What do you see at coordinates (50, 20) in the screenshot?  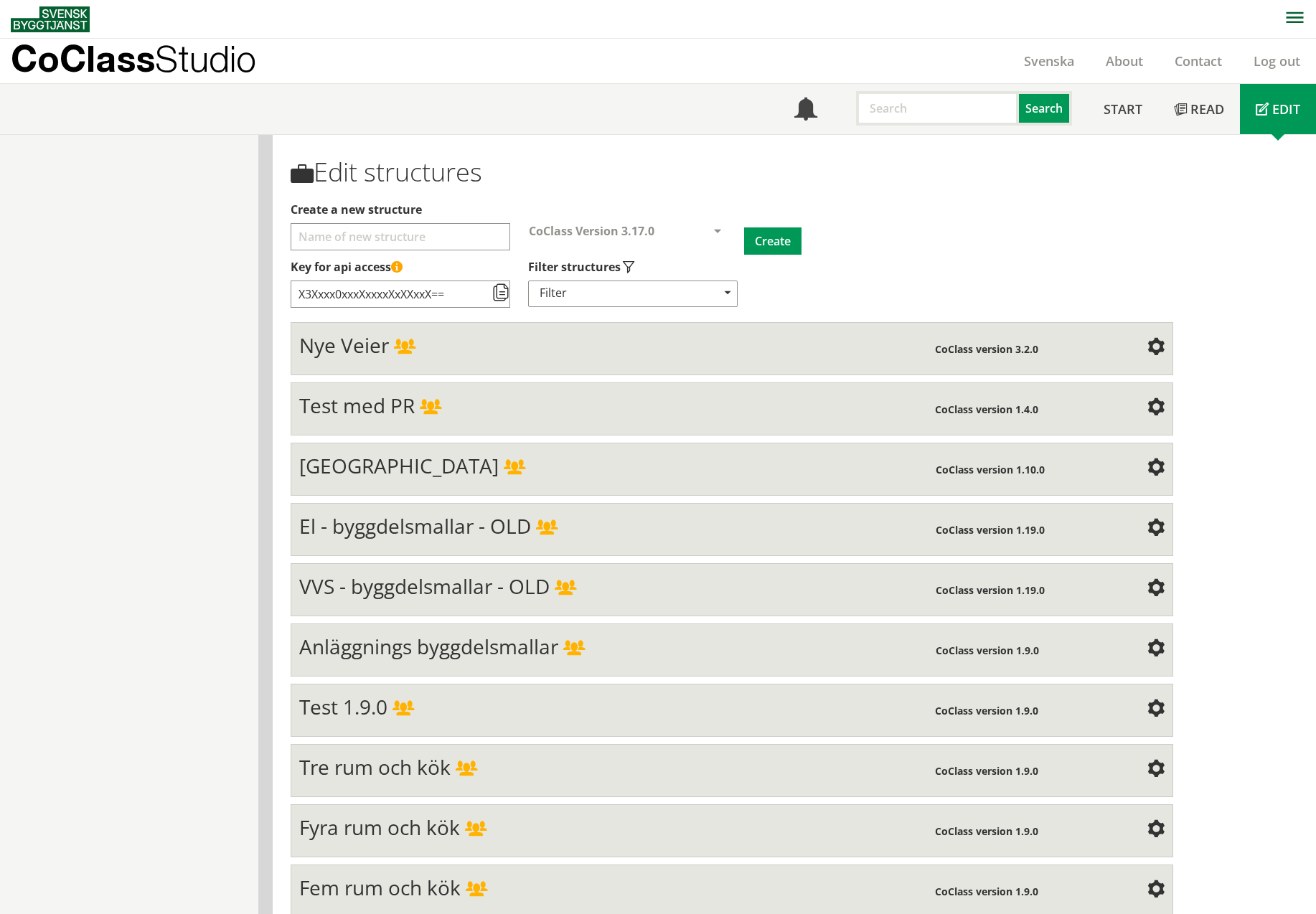 I see `img: Svensk Byggtjänst` at bounding box center [50, 20].